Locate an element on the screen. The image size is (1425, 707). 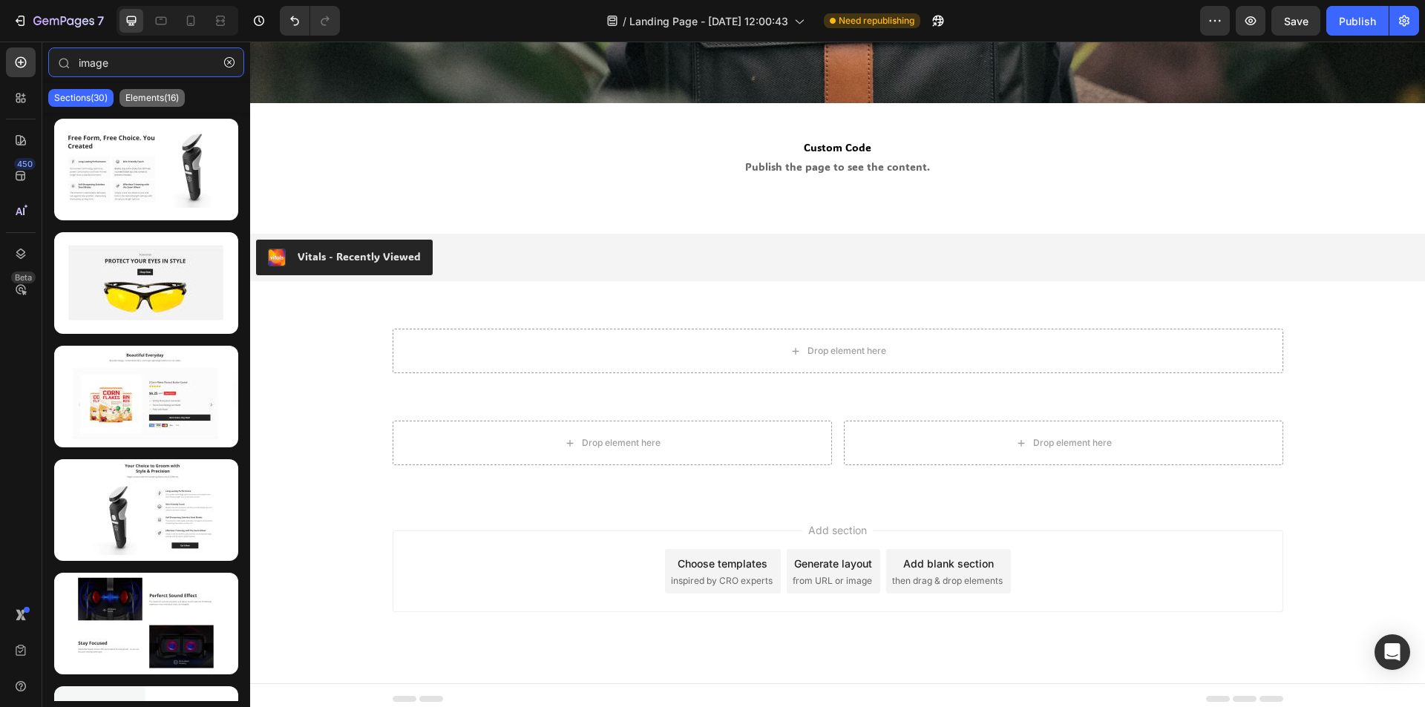
p: Elements(16) is located at coordinates (152, 98).